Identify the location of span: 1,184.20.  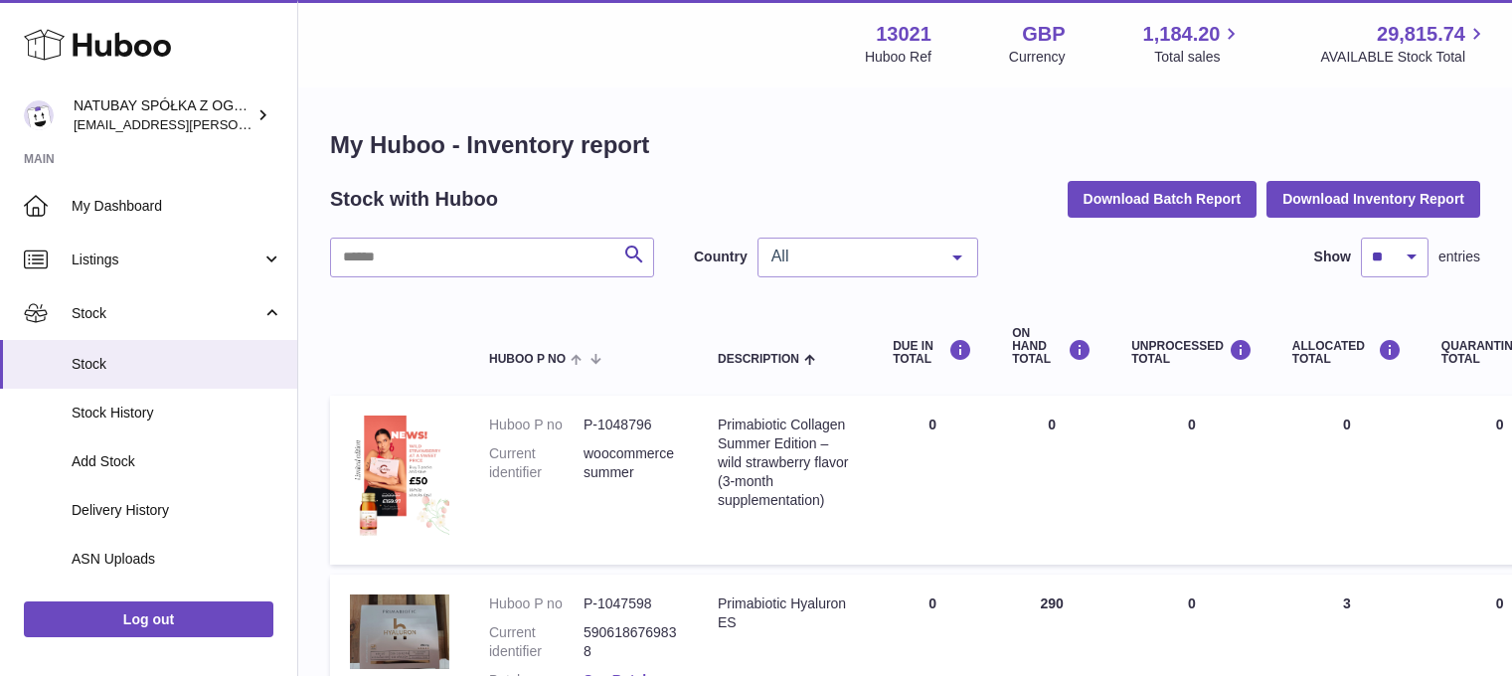
(1182, 34).